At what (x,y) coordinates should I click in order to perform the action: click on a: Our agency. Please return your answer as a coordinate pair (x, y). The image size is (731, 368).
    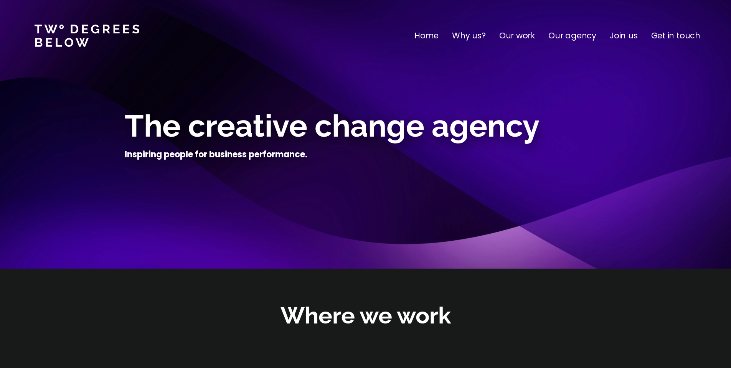
    Looking at the image, I should click on (573, 36).